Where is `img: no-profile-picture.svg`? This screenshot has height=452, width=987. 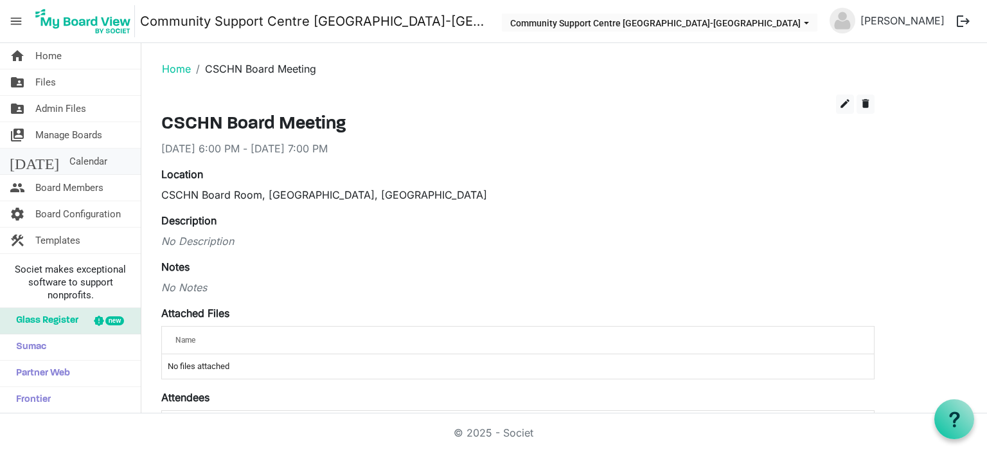 img: no-profile-picture.svg is located at coordinates (842, 21).